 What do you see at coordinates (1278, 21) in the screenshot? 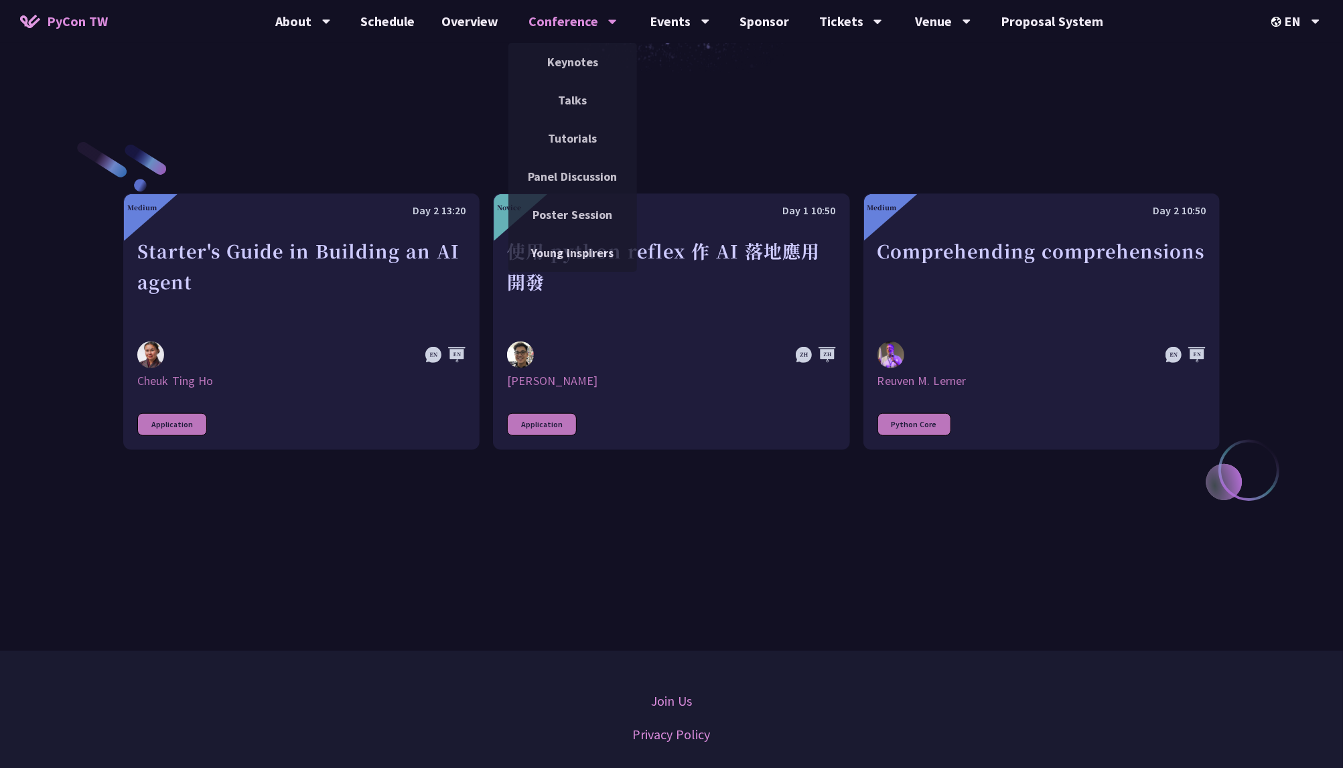
I see `img: Locale Icon` at bounding box center [1278, 21].